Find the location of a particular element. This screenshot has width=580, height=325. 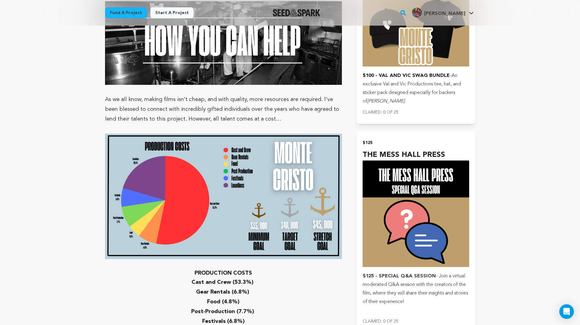

a: Fund a project is located at coordinates (126, 13).